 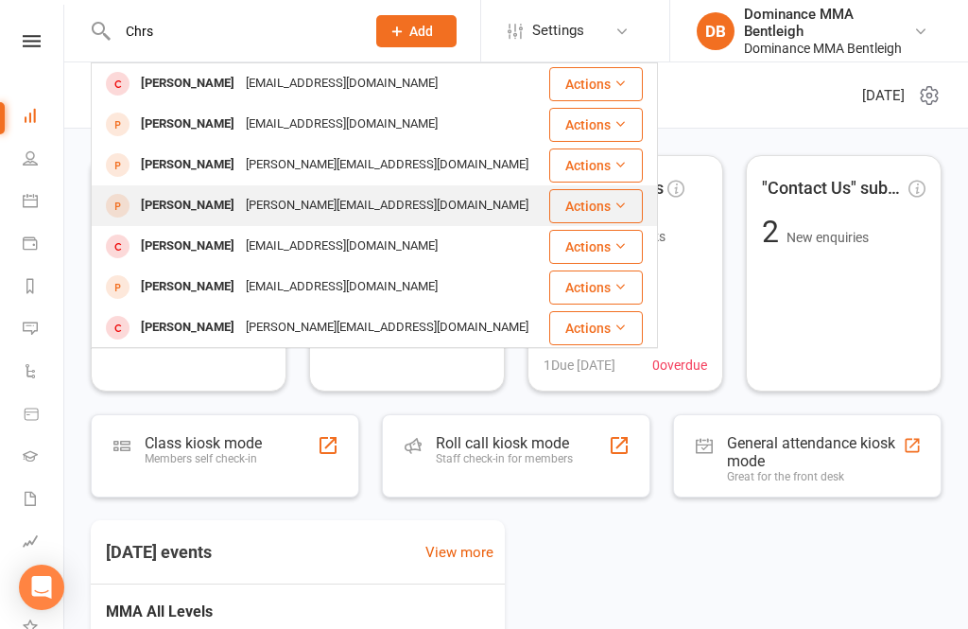 What do you see at coordinates (775, 232) in the screenshot?
I see `span: 2` at bounding box center [775, 232].